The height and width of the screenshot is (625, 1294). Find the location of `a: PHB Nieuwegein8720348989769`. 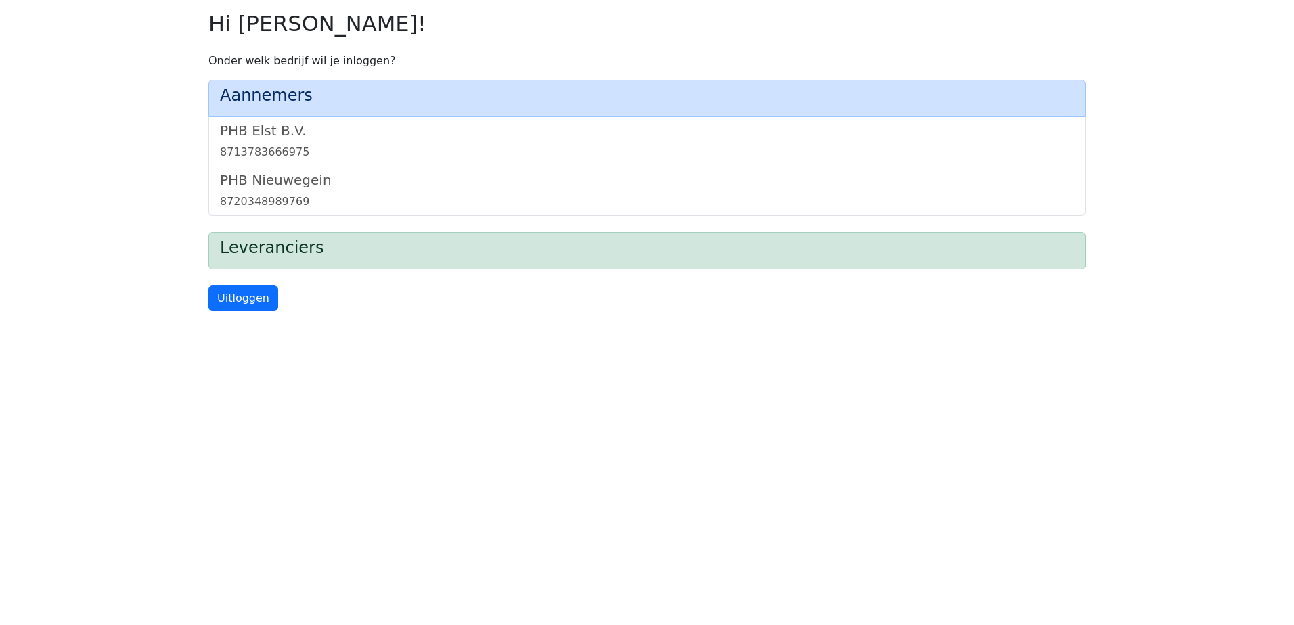

a: PHB Nieuwegein8720348989769 is located at coordinates (647, 191).